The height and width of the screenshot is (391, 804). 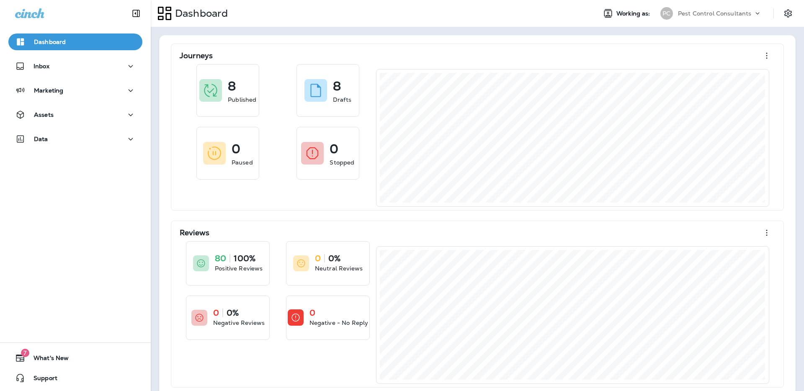 What do you see at coordinates (242, 162) in the screenshot?
I see `p: Paused` at bounding box center [242, 162].